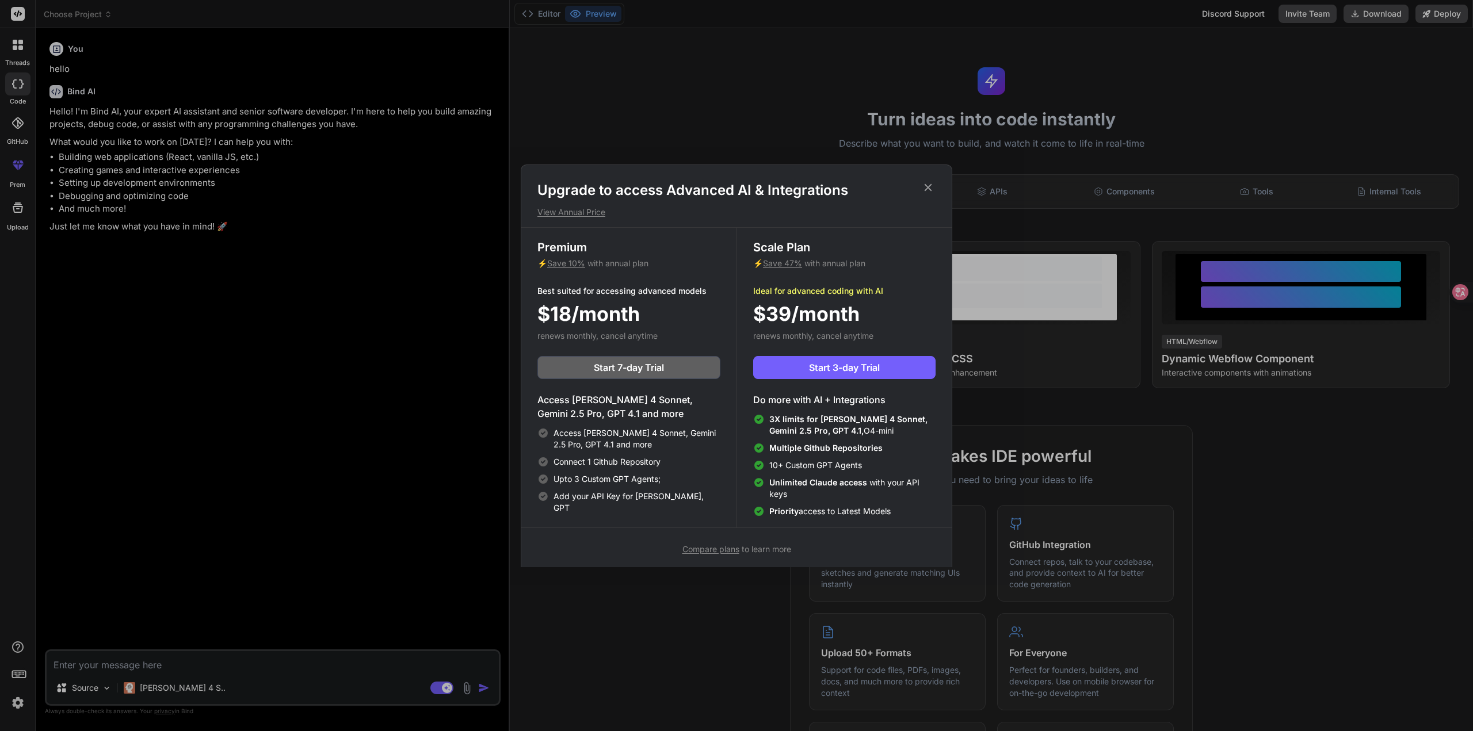 The height and width of the screenshot is (731, 1473). What do you see at coordinates (629, 291) in the screenshot?
I see `p: Best suited for accessing advanced models` at bounding box center [629, 291].